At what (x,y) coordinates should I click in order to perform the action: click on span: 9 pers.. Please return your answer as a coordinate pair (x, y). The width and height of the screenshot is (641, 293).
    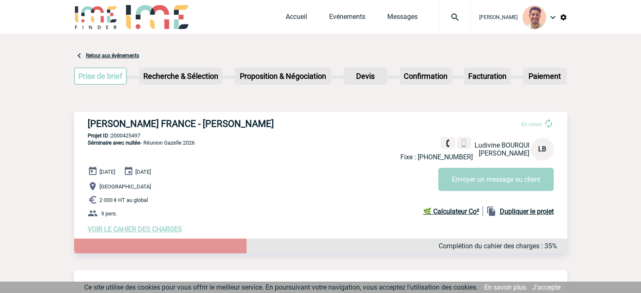
    Looking at the image, I should click on (109, 213).